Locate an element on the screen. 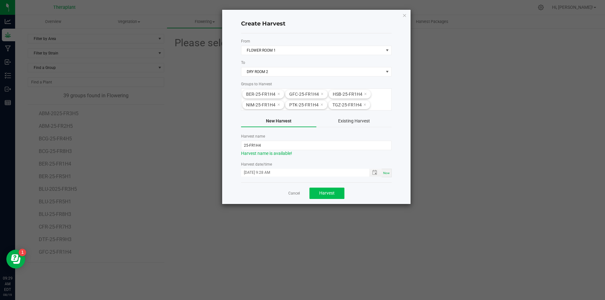 Image resolution: width=605 pixels, height=300 pixels. input: e.g. CR1-2021-01-01 is located at coordinates (317, 146).